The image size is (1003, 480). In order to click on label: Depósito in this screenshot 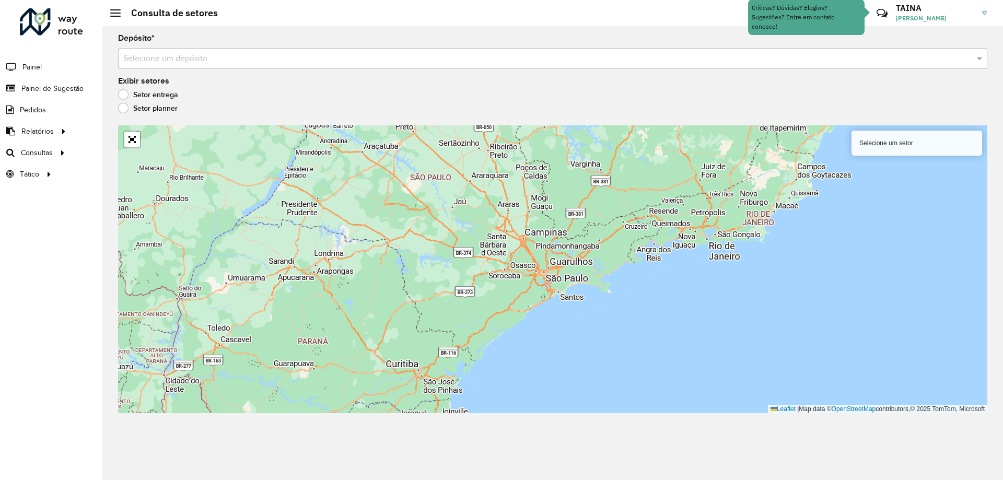, I will do `click(136, 38)`.